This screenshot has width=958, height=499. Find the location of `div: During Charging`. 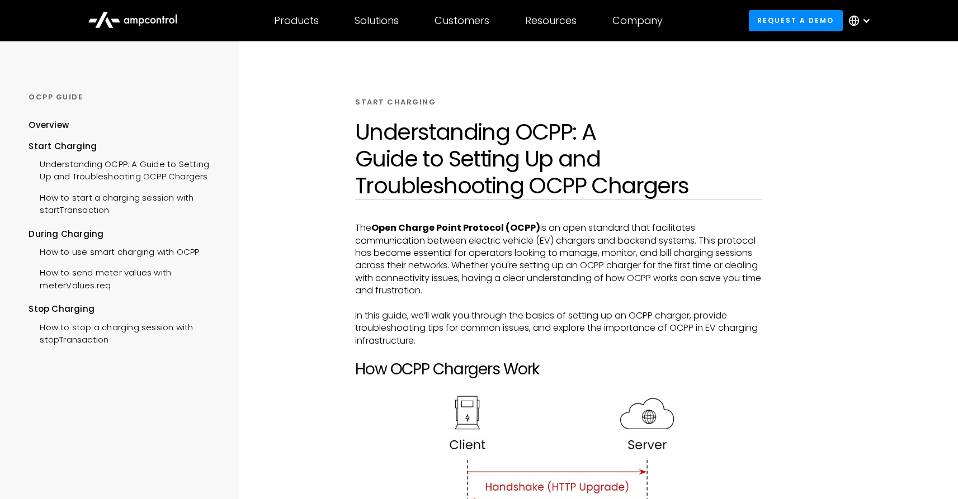

div: During Charging is located at coordinates (124, 234).